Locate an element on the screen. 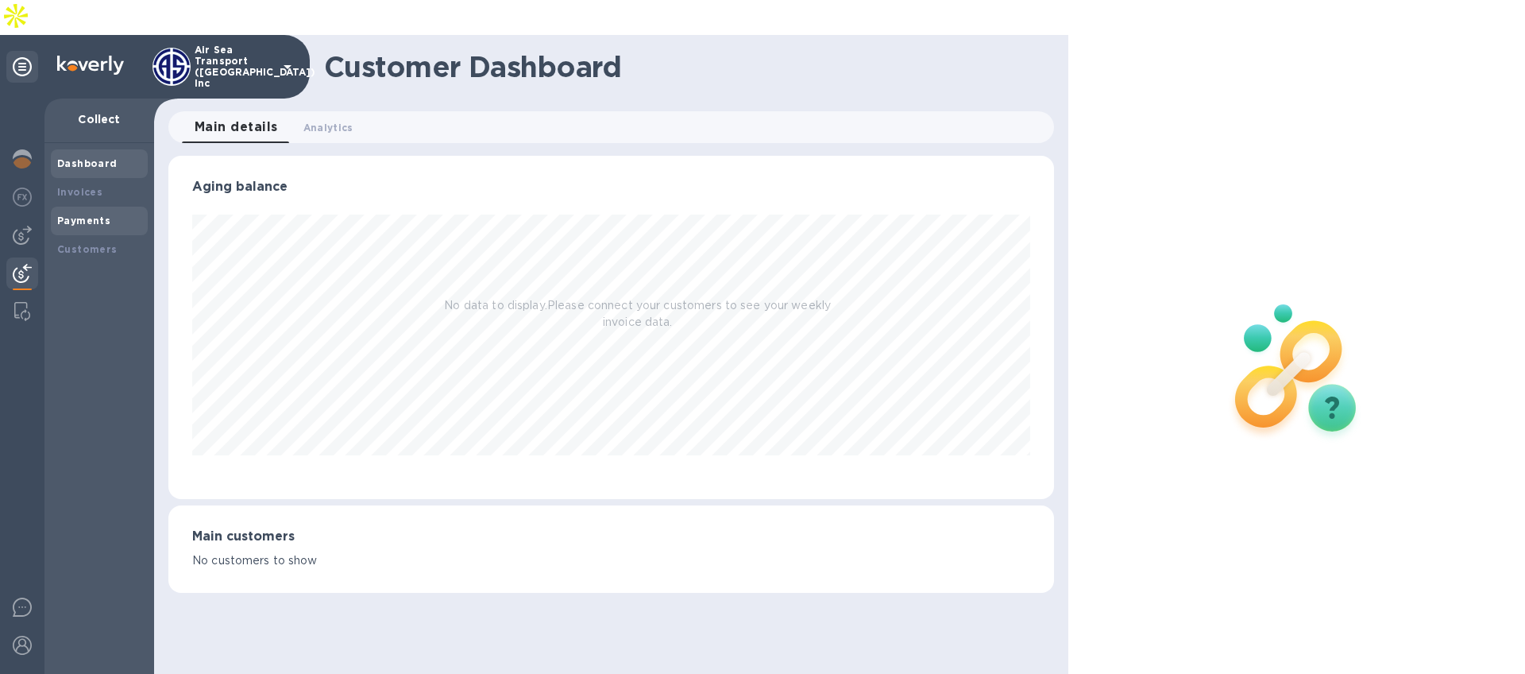  span: Main details is located at coordinates (236, 127).